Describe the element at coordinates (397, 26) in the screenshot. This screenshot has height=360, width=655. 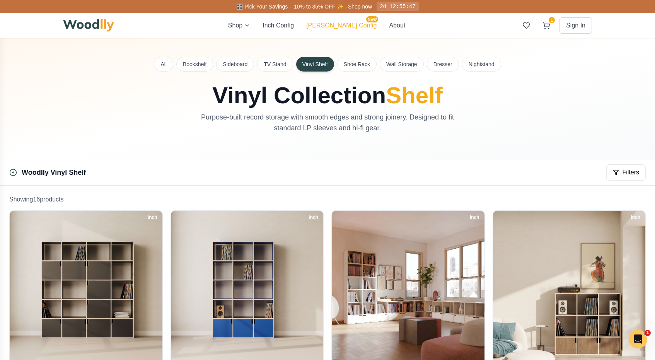
I see `button: About` at that location.